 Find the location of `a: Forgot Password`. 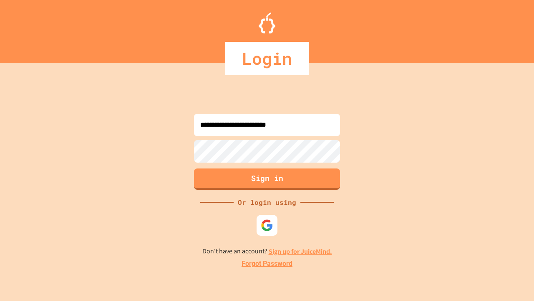

a: Forgot Password is located at coordinates (267, 263).